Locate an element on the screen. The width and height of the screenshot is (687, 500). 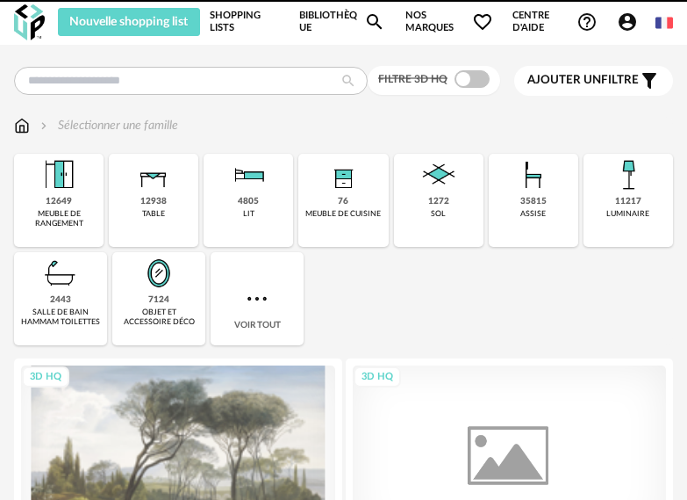
img: Rangement.png is located at coordinates (343, 175).